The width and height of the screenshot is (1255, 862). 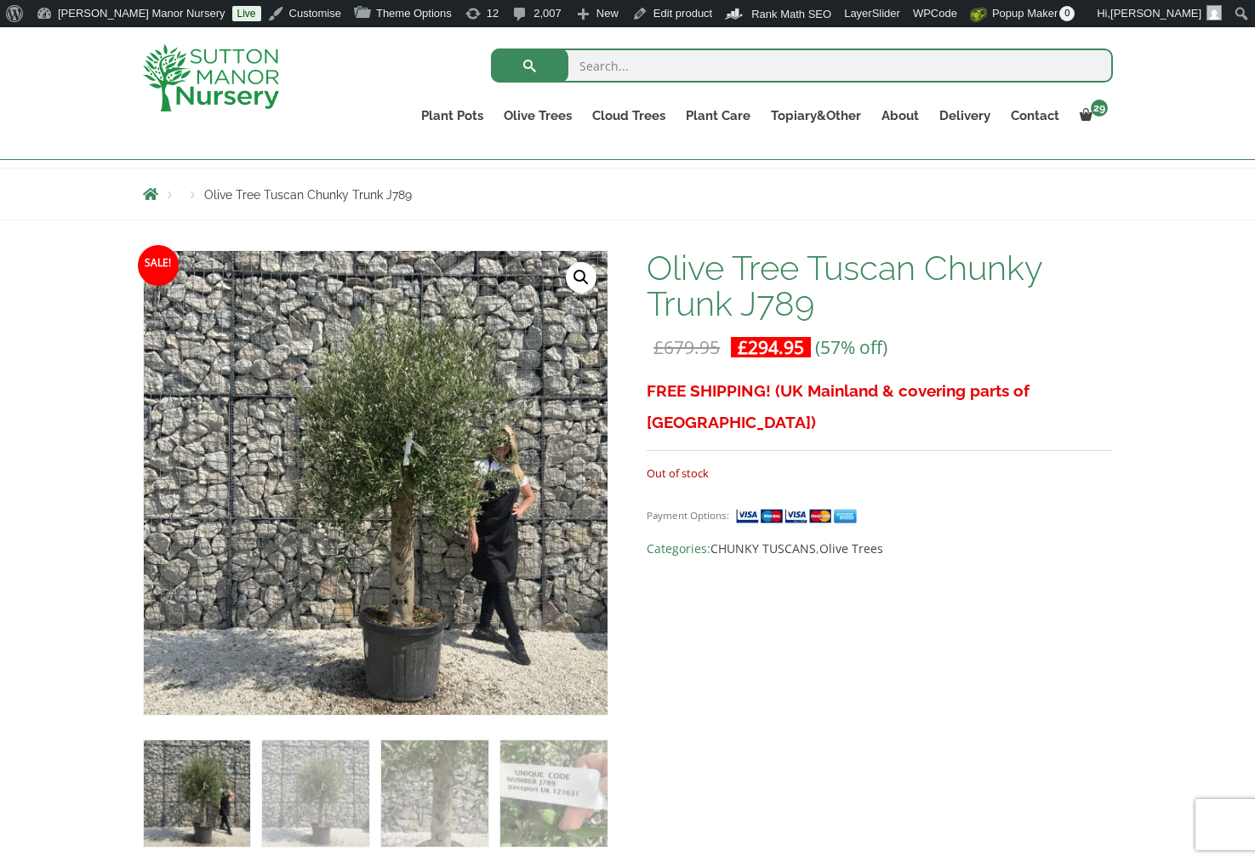 What do you see at coordinates (211, 77) in the screenshot?
I see `img: logo` at bounding box center [211, 77].